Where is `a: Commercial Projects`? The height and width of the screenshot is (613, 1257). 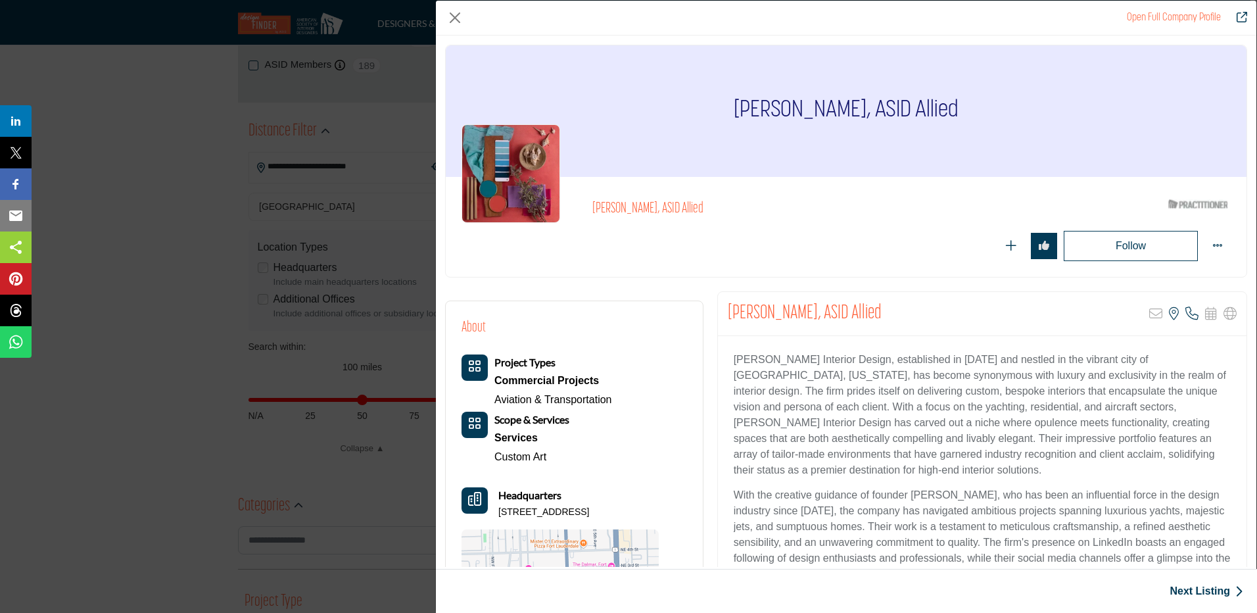
a: Commercial Projects is located at coordinates (553, 381).